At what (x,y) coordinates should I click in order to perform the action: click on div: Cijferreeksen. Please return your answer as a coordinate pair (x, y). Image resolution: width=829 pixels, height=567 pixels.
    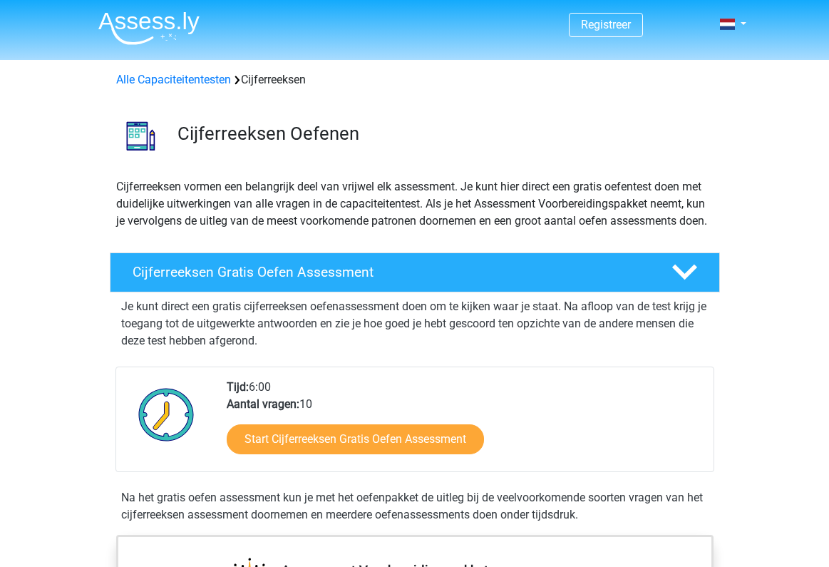
    Looking at the image, I should click on (415, 80).